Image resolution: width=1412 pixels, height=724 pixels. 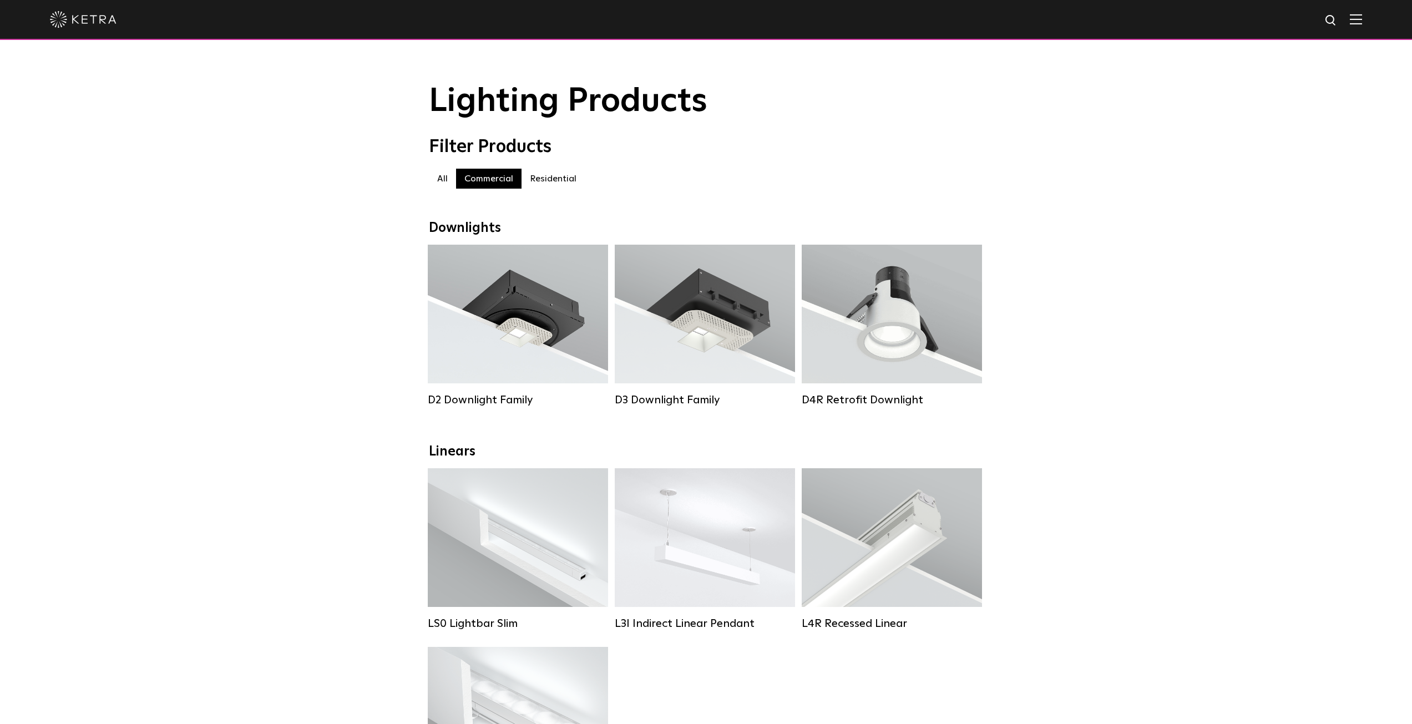 What do you see at coordinates (705, 624) in the screenshot?
I see `div: L3I Indirect Linear Pendant` at bounding box center [705, 624].